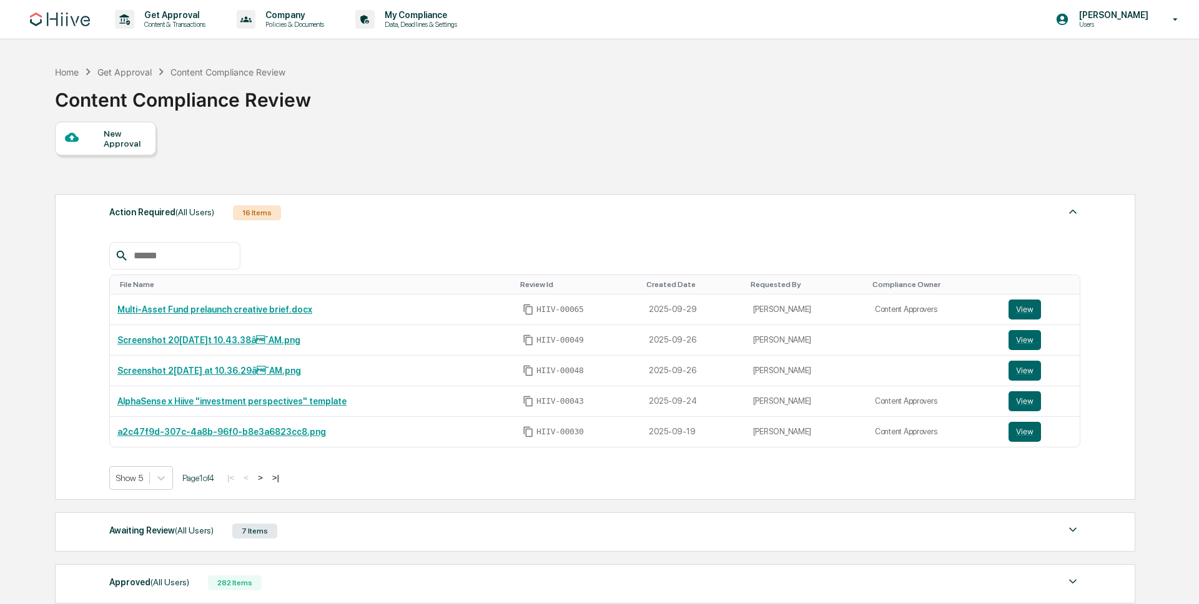 This screenshot has width=1199, height=604. I want to click on td: 2025-09-29, so click(693, 310).